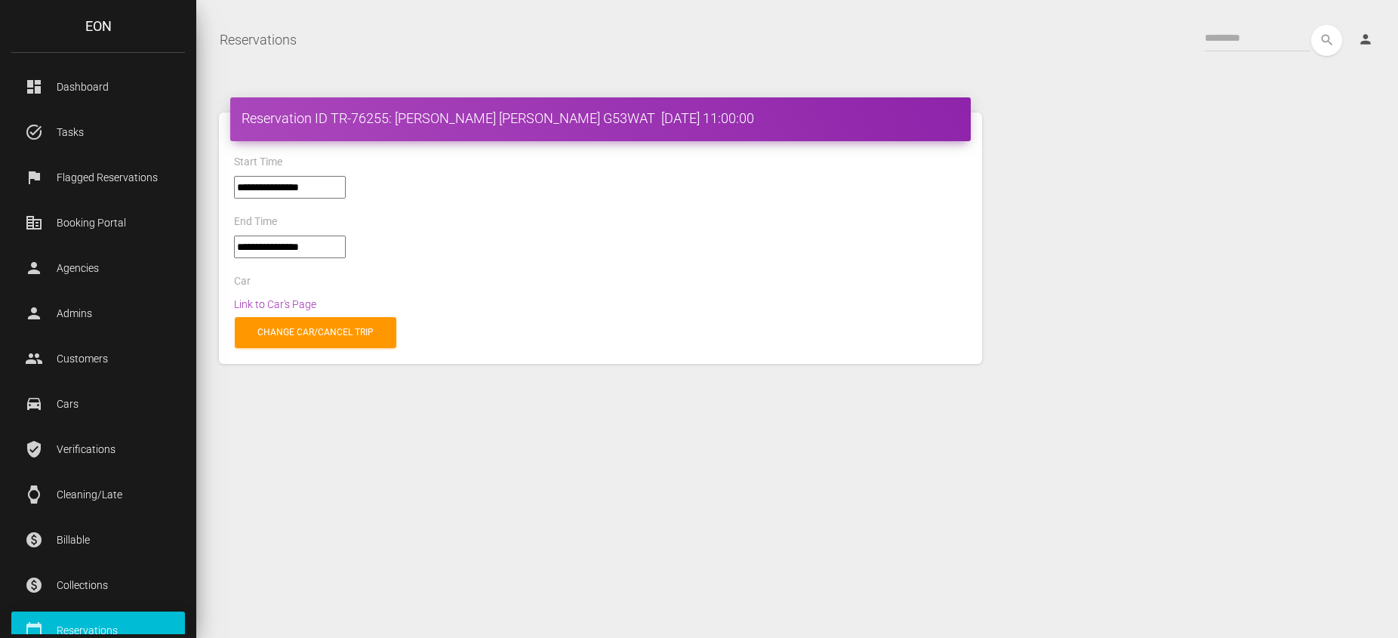 The width and height of the screenshot is (1398, 638). I want to click on p: Collections, so click(98, 585).